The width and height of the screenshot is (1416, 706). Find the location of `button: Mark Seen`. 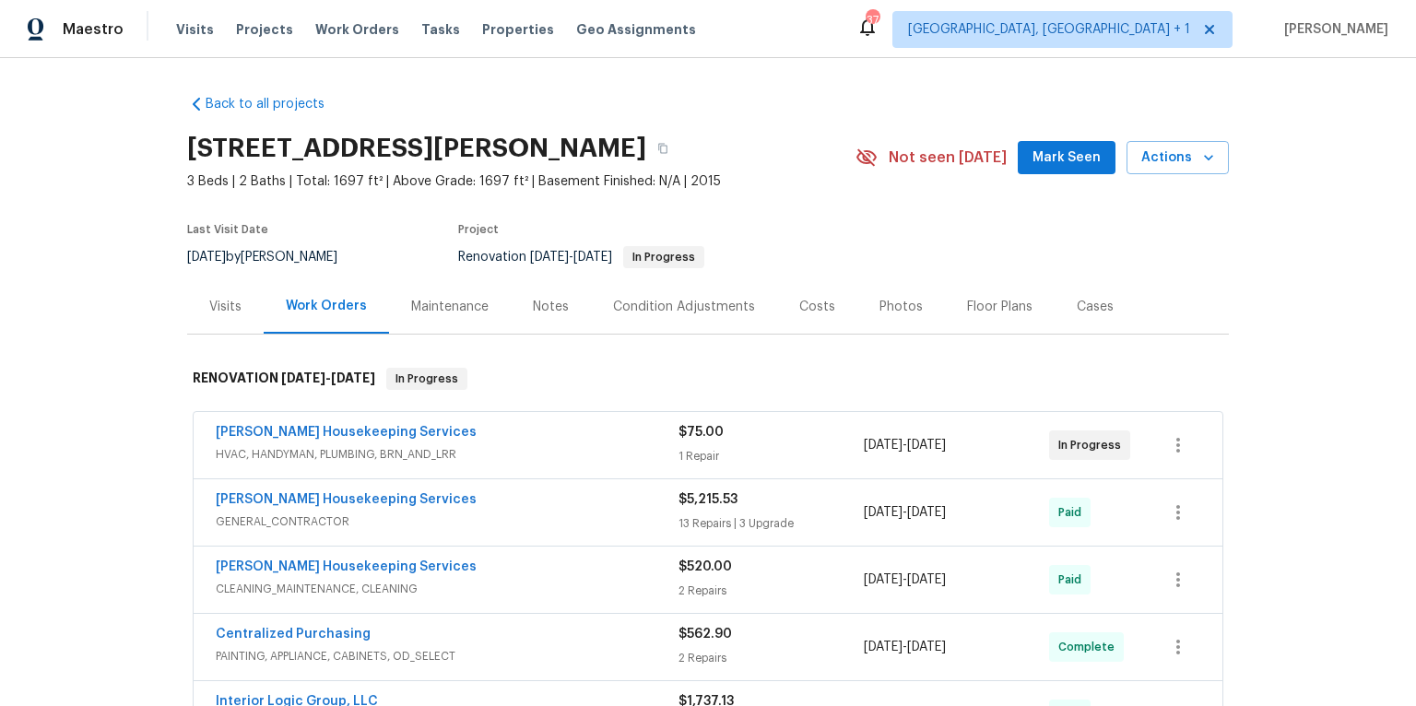

button: Mark Seen is located at coordinates (1067, 158).